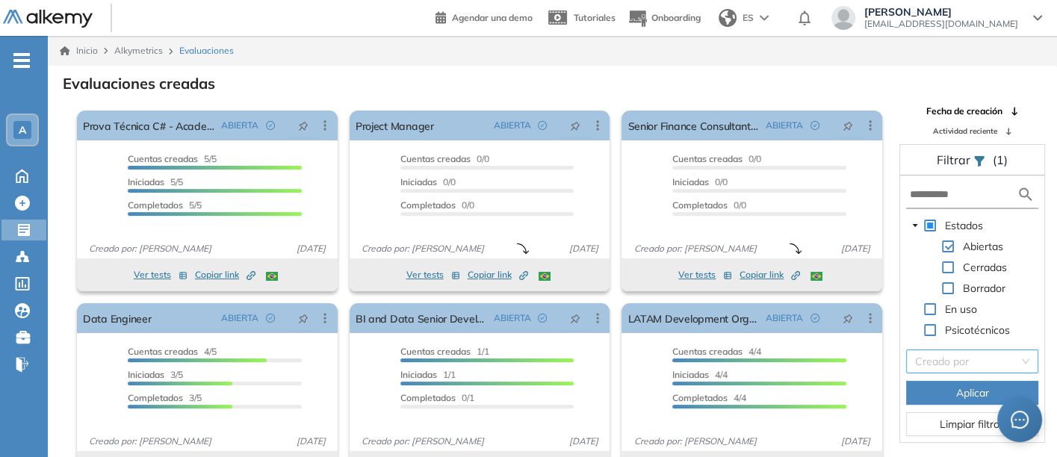 Image resolution: width=1057 pixels, height=457 pixels. I want to click on span: Agendar una demo, so click(492, 17).